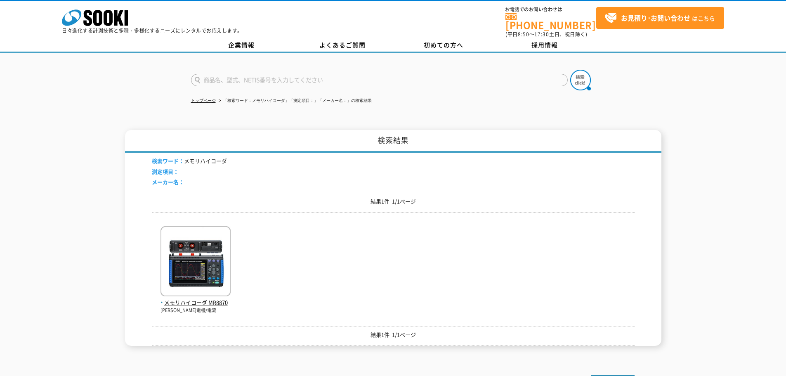 The height and width of the screenshot is (376, 786). What do you see at coordinates (203, 100) in the screenshot?
I see `a: トップページ` at bounding box center [203, 100].